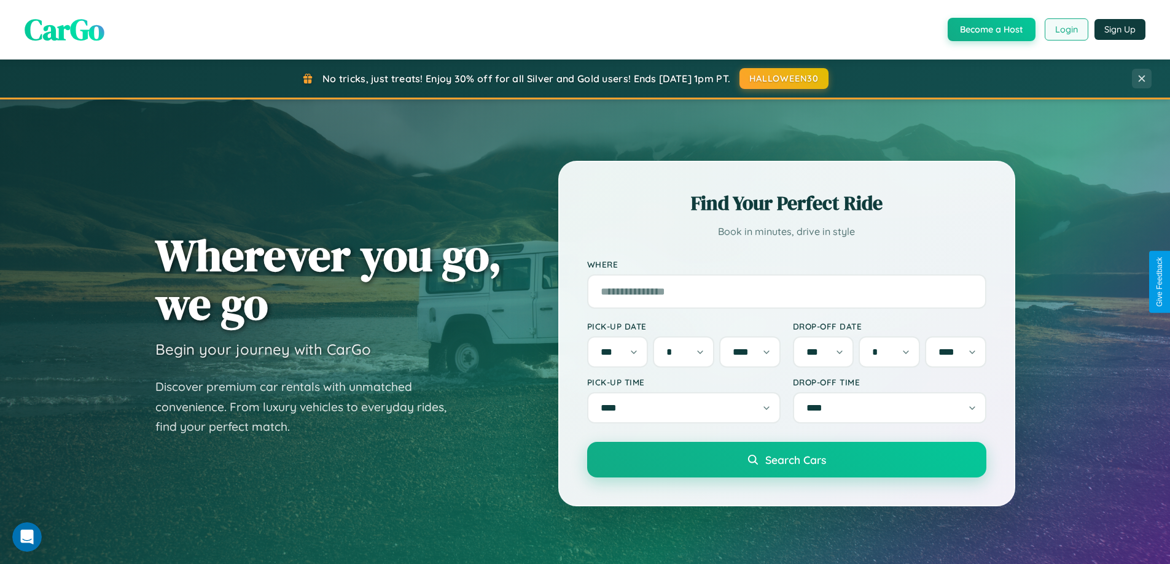 Image resolution: width=1170 pixels, height=564 pixels. What do you see at coordinates (787, 232) in the screenshot?
I see `p: Book in minutes, drive in style` at bounding box center [787, 232].